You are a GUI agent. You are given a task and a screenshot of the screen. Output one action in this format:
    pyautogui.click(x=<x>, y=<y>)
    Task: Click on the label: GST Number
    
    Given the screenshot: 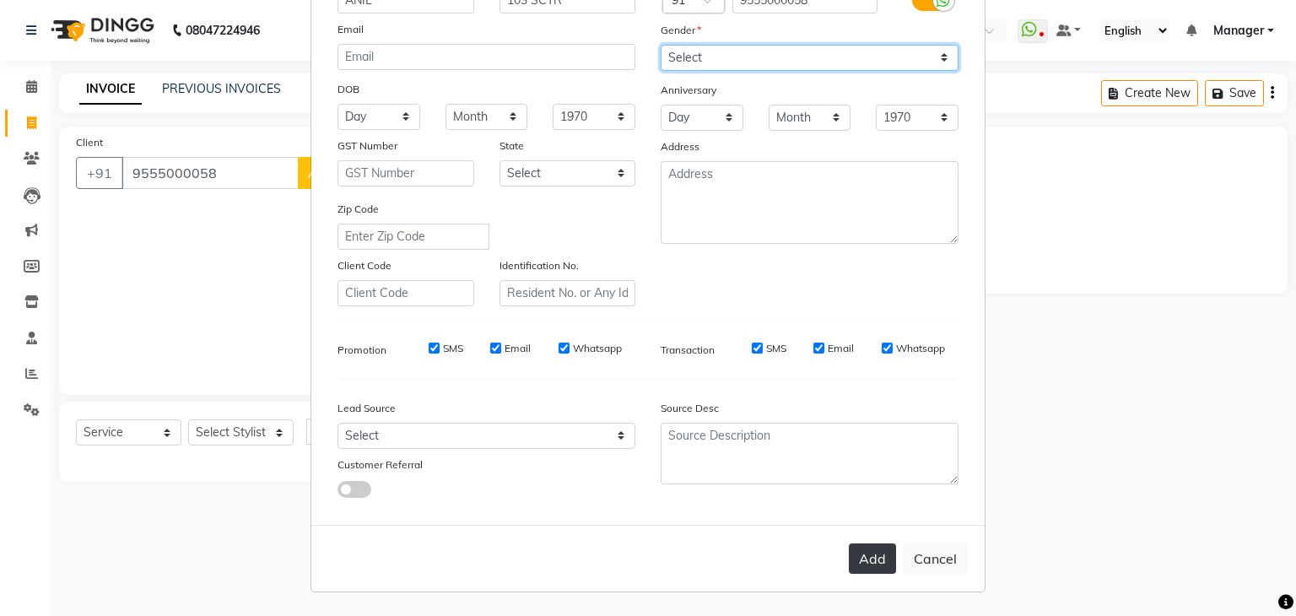 What is the action you would take?
    pyautogui.click(x=367, y=146)
    